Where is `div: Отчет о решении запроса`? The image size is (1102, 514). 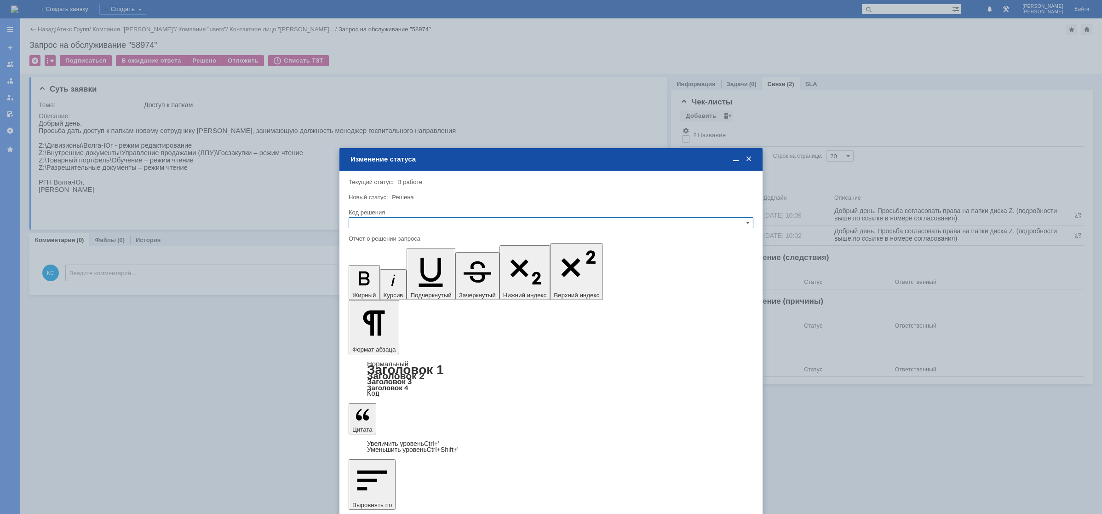 div: Отчет о решении запроса is located at coordinates (550, 238).